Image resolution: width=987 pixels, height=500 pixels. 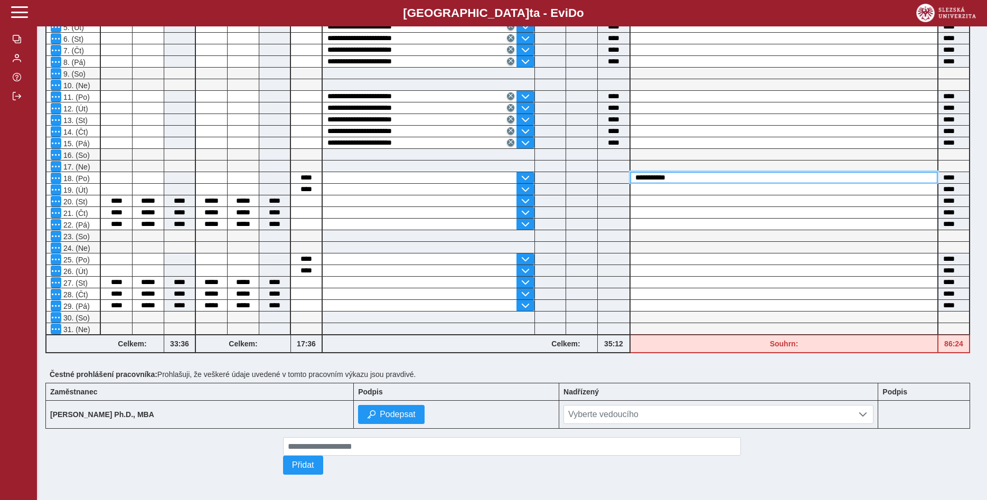 What do you see at coordinates (72, 51) in the screenshot?
I see `span: 7. (Čt)` at bounding box center [72, 51].